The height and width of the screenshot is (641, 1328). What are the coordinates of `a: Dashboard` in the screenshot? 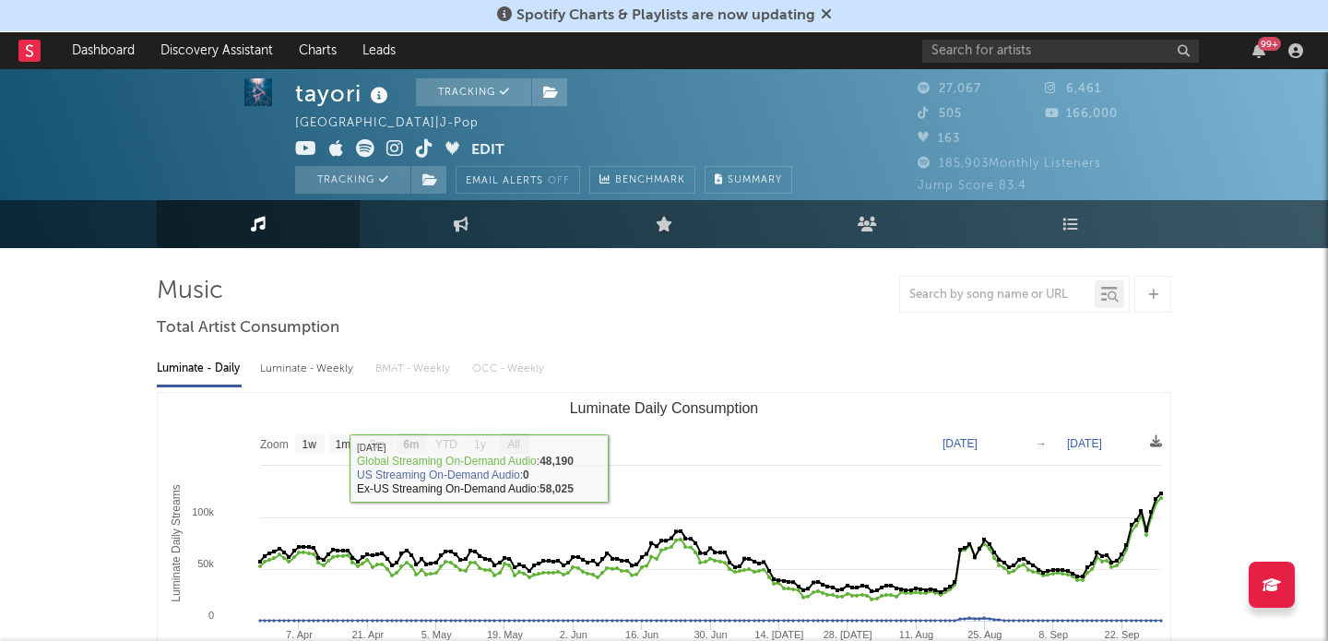 It's located at (103, 51).